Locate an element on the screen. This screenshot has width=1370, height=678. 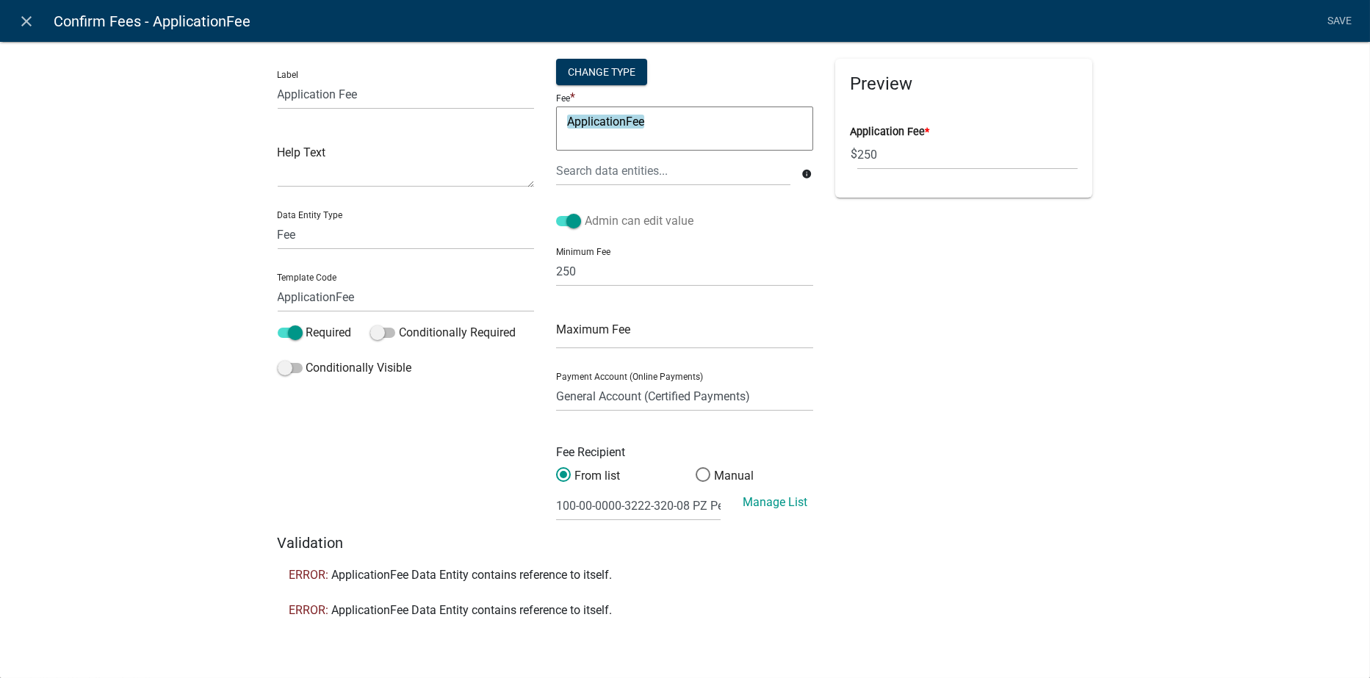
label: Admin can edit value is located at coordinates (624, 221).